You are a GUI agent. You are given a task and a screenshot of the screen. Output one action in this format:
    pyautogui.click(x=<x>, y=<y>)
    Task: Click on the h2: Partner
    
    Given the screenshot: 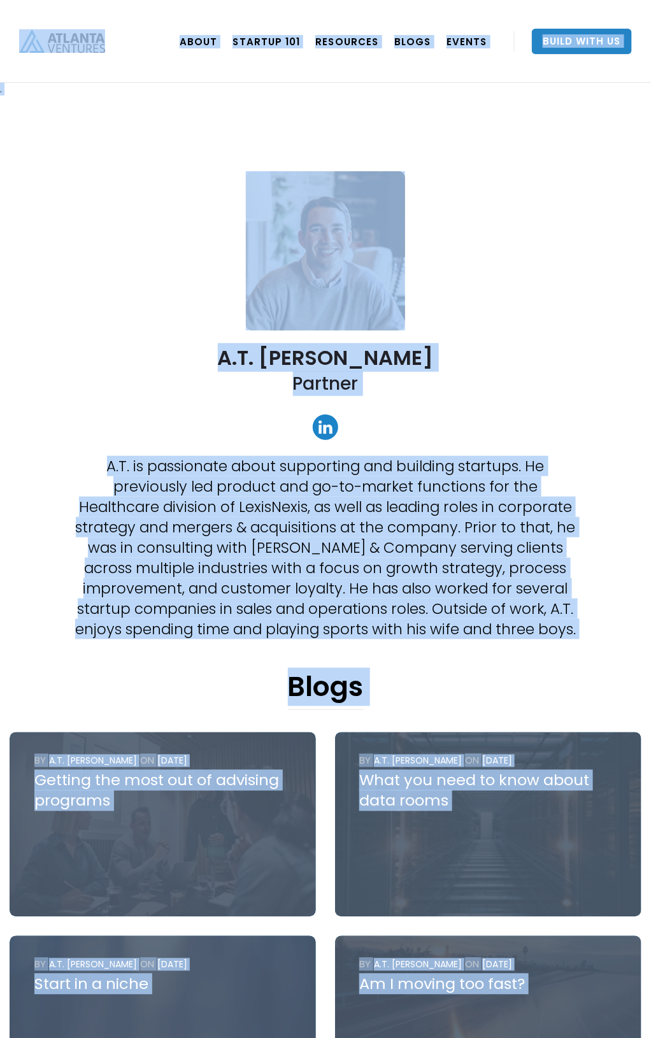 What is the action you would take?
    pyautogui.click(x=325, y=383)
    